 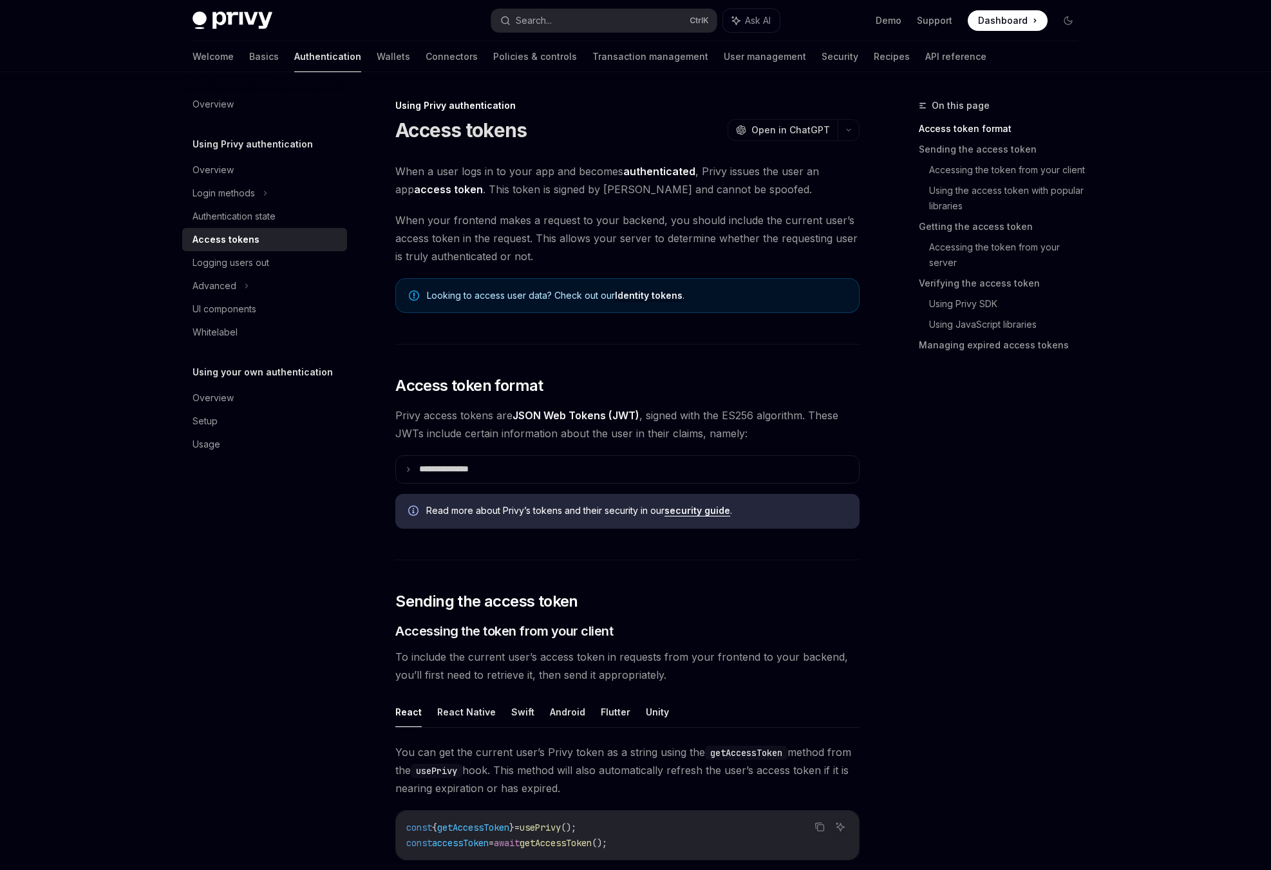 I want to click on span: Sending the access token, so click(x=487, y=602).